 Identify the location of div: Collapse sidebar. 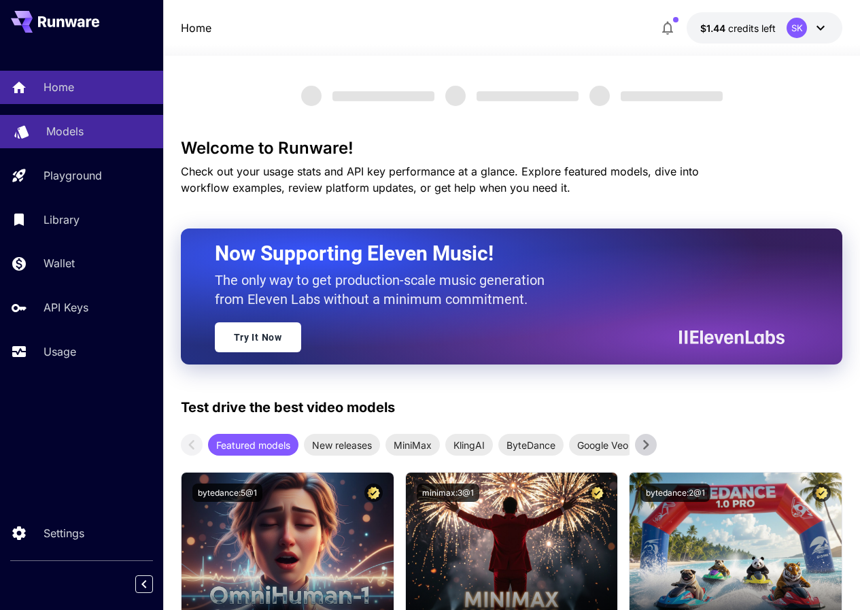
(154, 584).